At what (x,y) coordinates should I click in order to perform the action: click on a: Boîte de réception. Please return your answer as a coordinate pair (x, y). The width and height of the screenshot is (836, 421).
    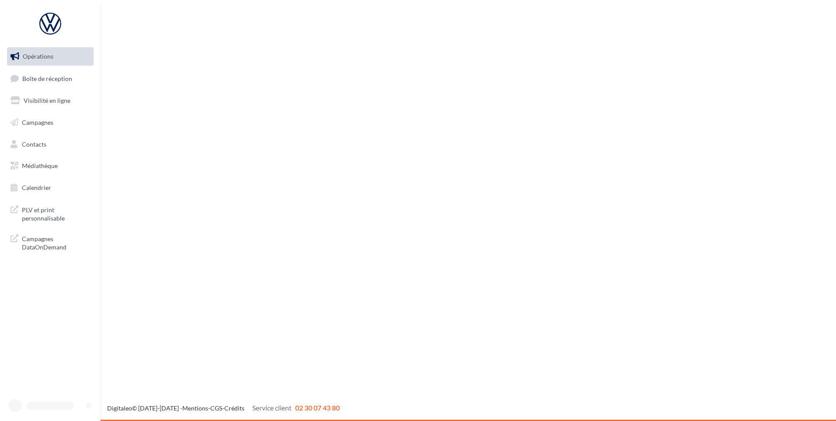
    Looking at the image, I should click on (50, 78).